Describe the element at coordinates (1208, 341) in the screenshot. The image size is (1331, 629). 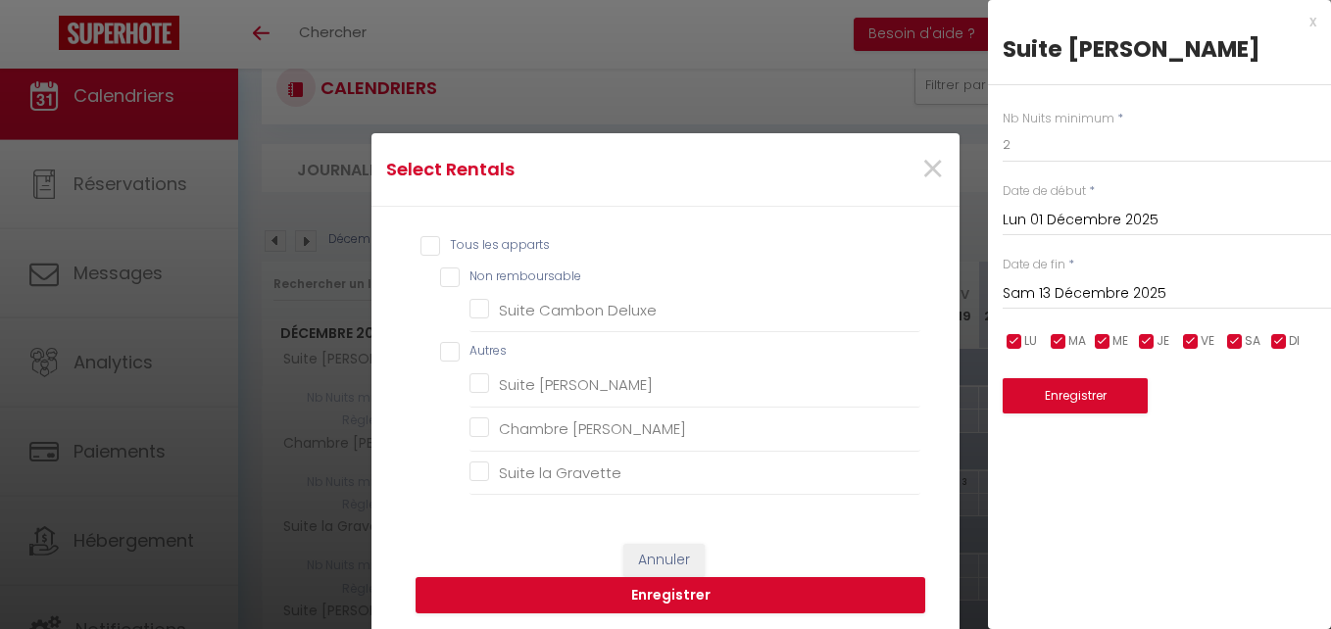
I see `span: VE` at that location.